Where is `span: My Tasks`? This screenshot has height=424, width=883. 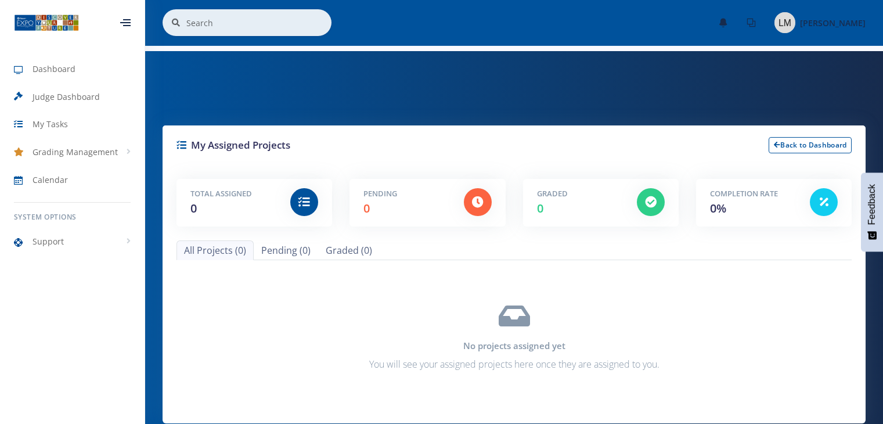 span: My Tasks is located at coordinates (50, 124).